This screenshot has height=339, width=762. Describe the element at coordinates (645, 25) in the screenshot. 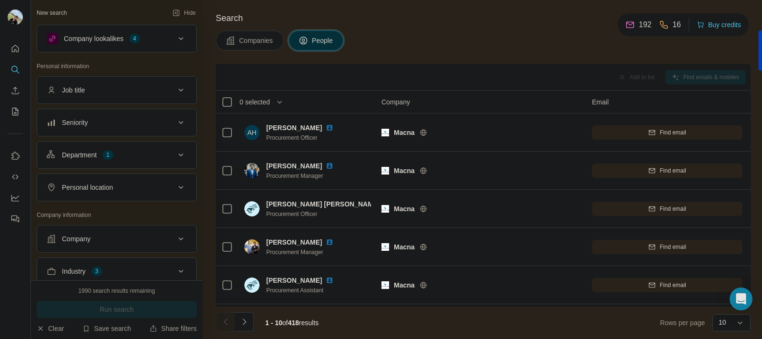

I see `p: 192` at that location.